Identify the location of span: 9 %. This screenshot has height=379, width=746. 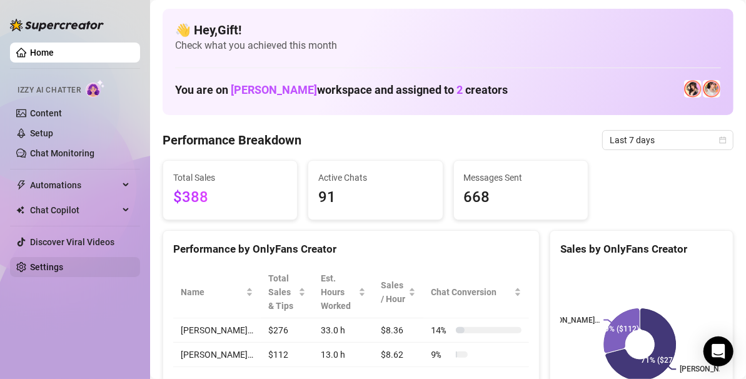
(441, 355).